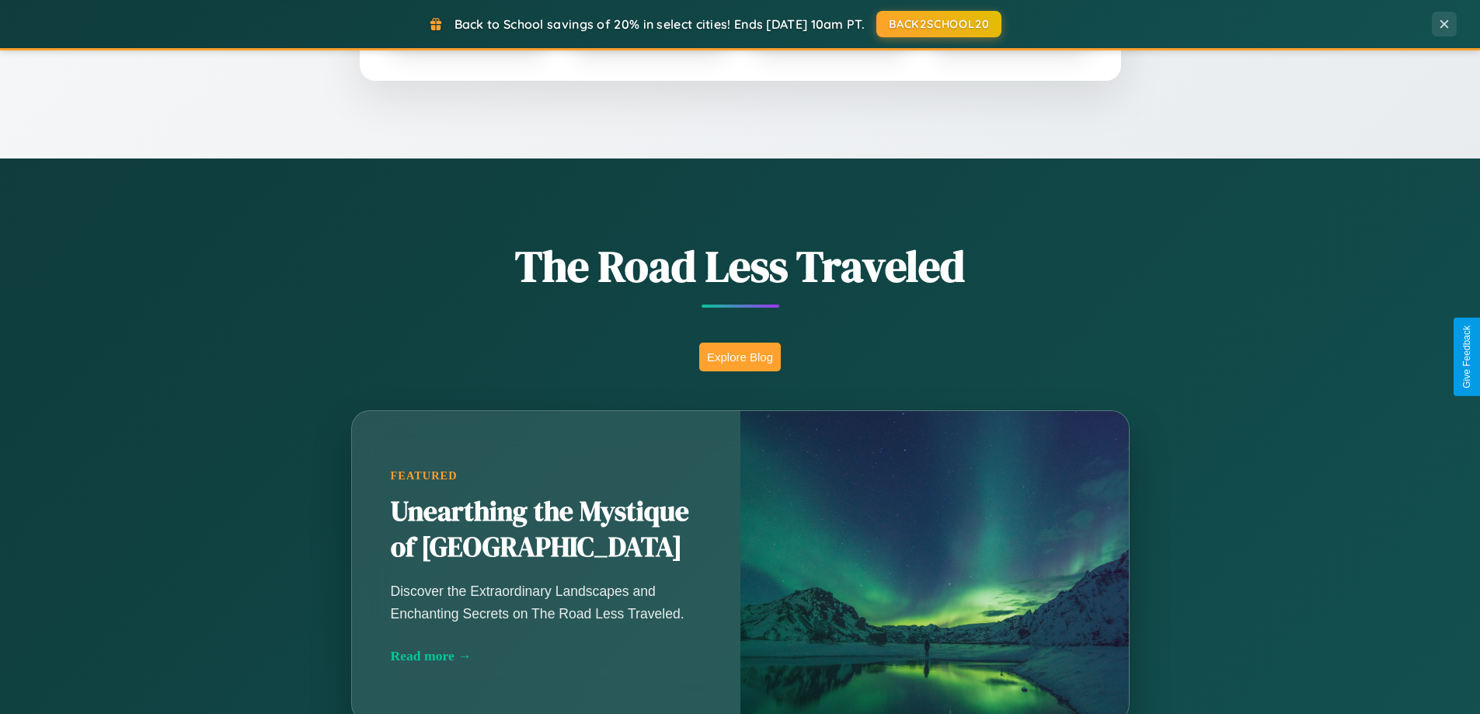 This screenshot has width=1480, height=714. Describe the element at coordinates (740, 266) in the screenshot. I see `h1: The Road Less Traveled` at that location.